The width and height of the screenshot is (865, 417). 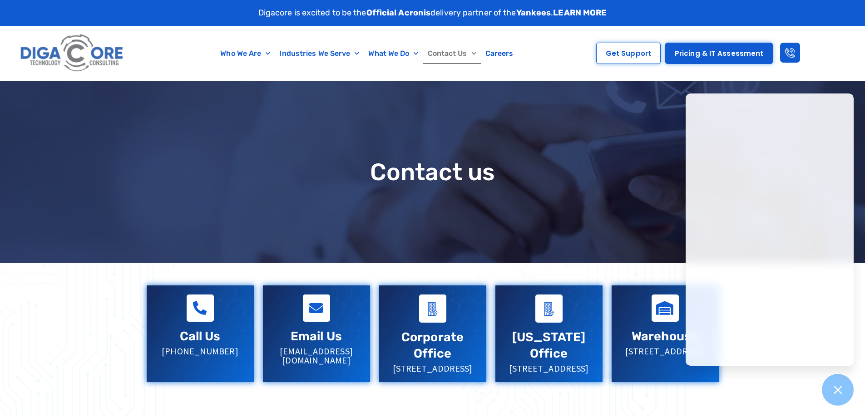 I want to click on a: What We Do, so click(x=393, y=54).